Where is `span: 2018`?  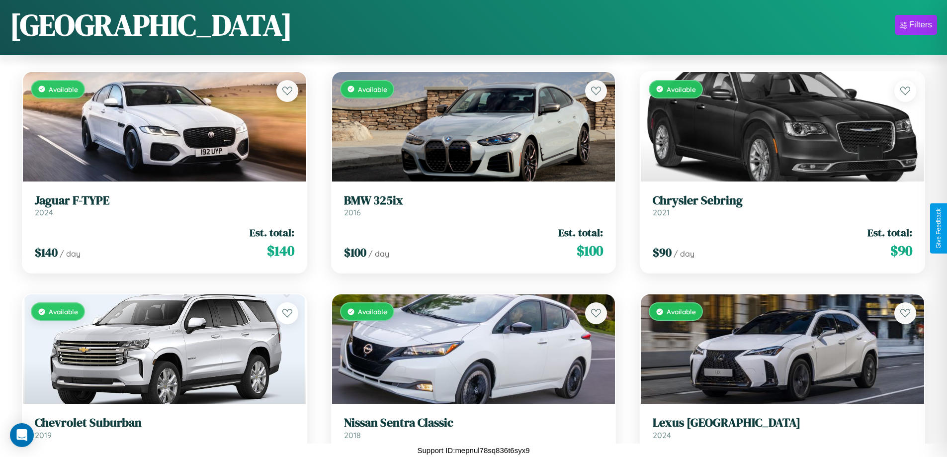
span: 2018 is located at coordinates (352, 435).